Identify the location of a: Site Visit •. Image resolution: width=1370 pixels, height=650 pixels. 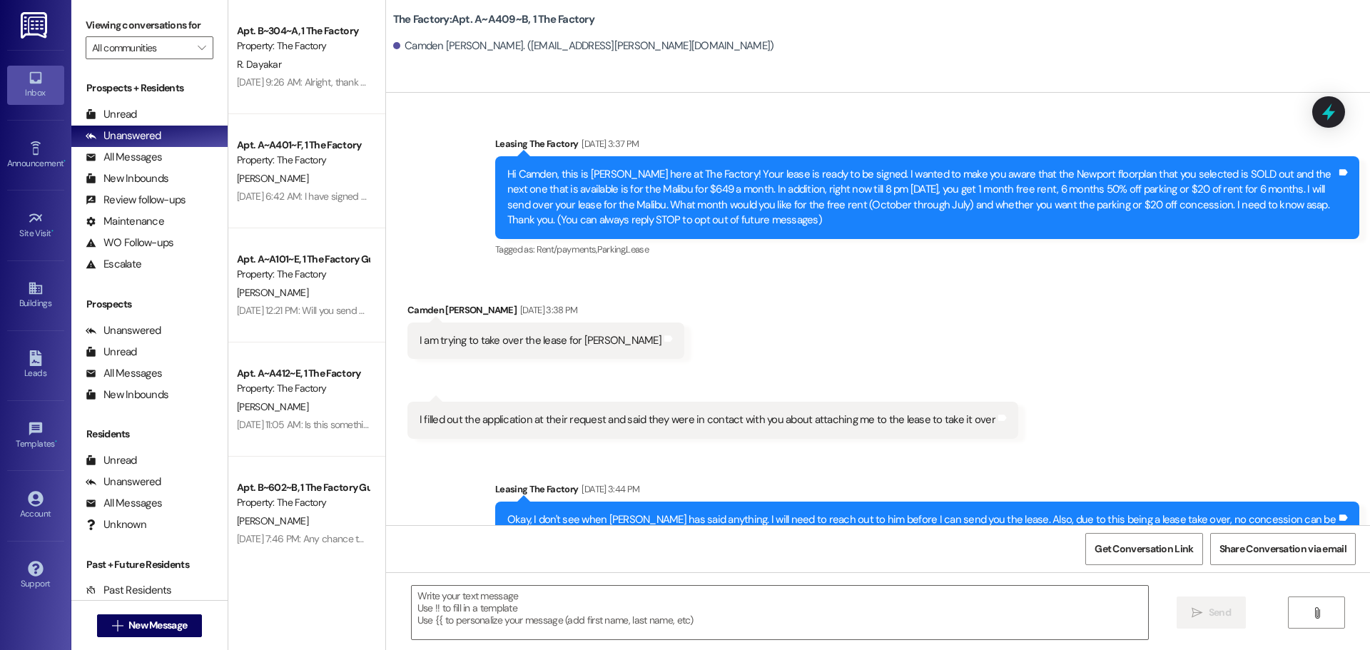
(36, 226).